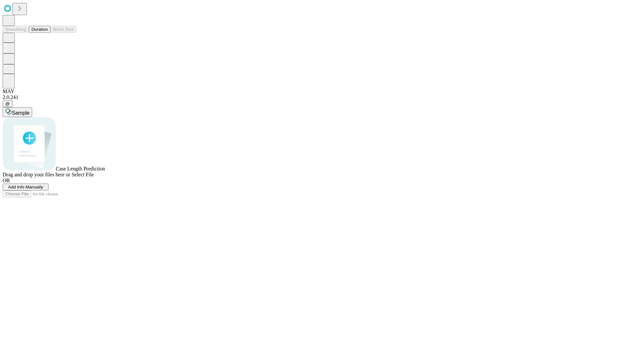  What do you see at coordinates (40, 29) in the screenshot?
I see `button: Duration` at bounding box center [40, 29].